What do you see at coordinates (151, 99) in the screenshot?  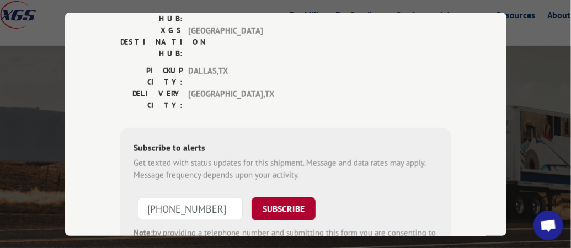 I see `label: DELIVERY CITY:` at bounding box center [151, 99].